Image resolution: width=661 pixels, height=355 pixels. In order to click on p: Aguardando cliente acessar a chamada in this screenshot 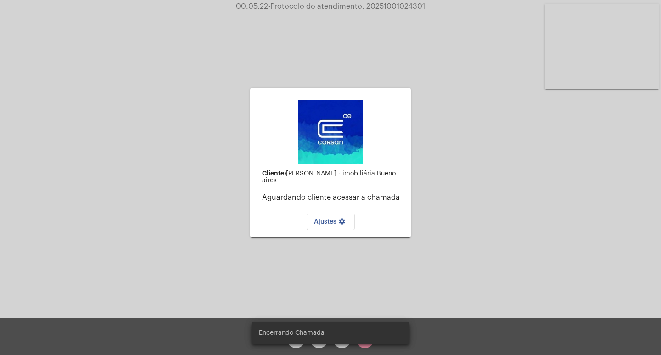, I will do `click(333, 197)`.